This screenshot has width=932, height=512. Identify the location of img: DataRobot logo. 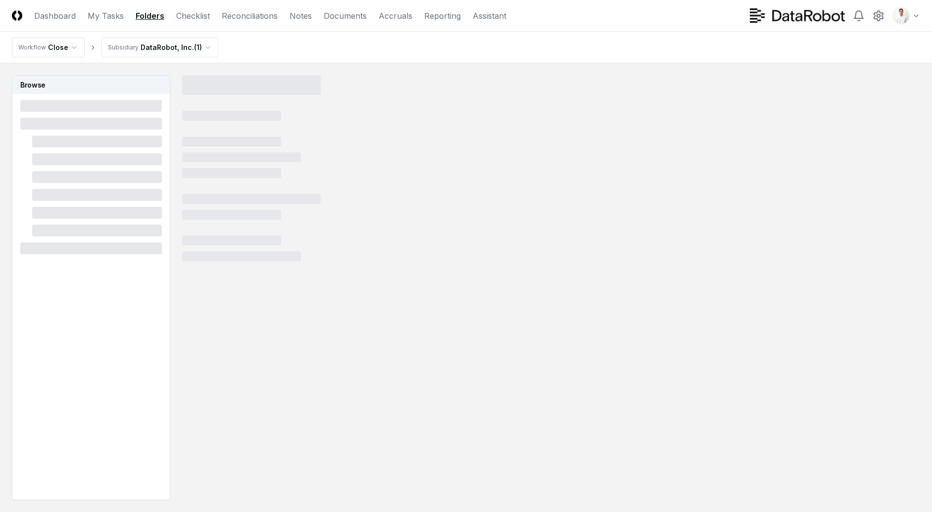
(797, 15).